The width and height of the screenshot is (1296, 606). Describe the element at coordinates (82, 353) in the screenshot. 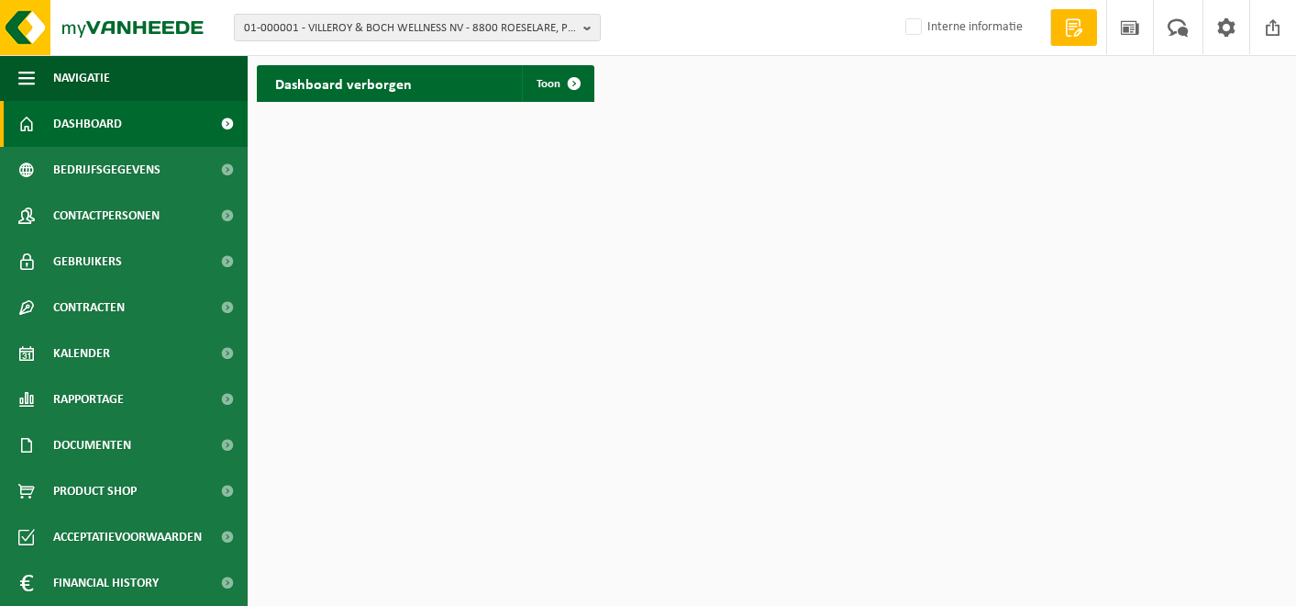

I see `span: Kalender` at that location.